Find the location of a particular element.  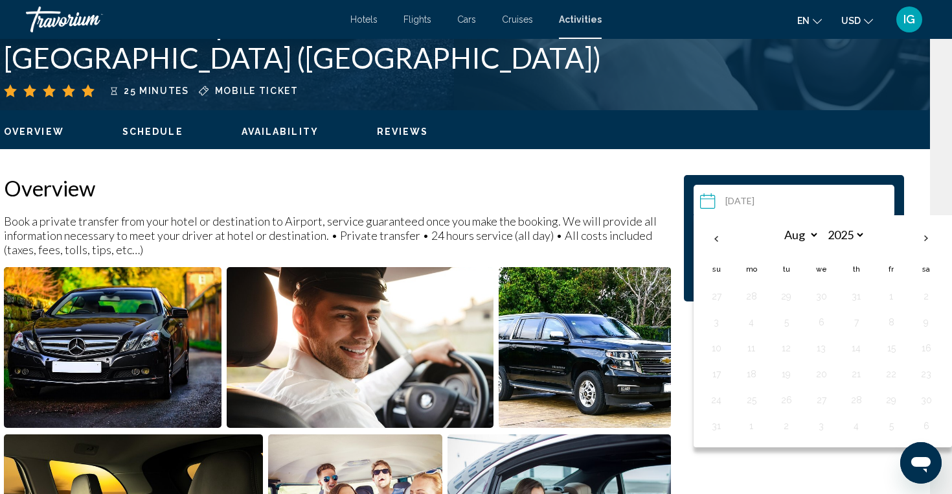

span: Cruises is located at coordinates (518, 19).